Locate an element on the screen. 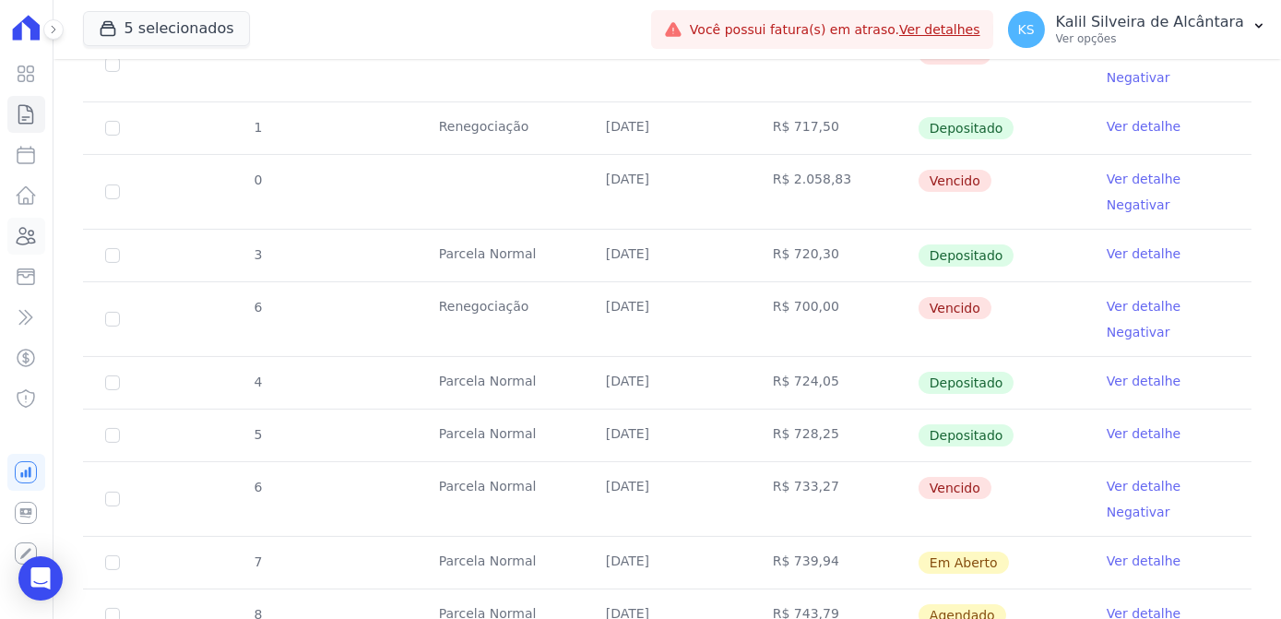  span: Você possui fatura(s) em atraso. is located at coordinates (835, 30).